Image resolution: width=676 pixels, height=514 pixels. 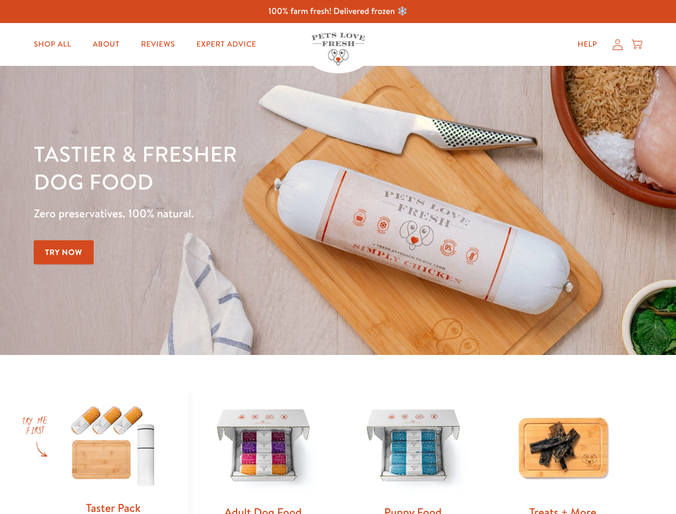 What do you see at coordinates (52, 44) in the screenshot?
I see `a: Shop All` at bounding box center [52, 44].